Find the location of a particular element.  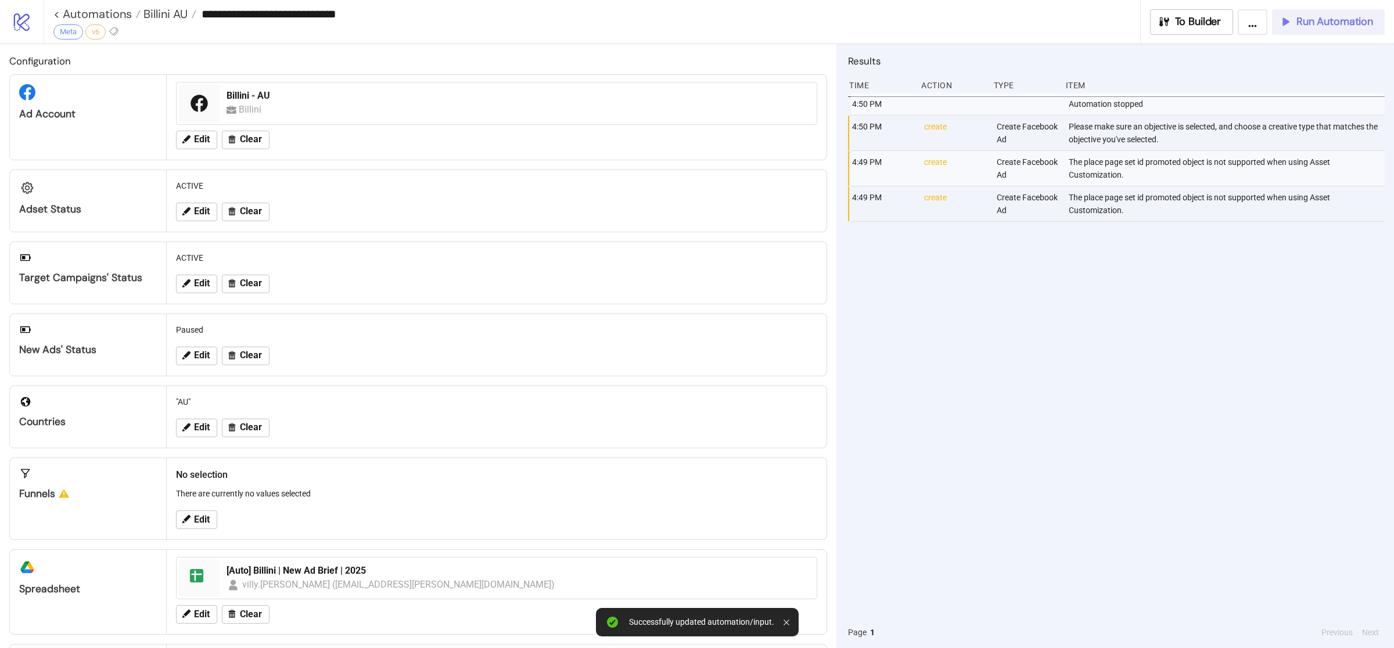

div: Type is located at coordinates (1025, 85).